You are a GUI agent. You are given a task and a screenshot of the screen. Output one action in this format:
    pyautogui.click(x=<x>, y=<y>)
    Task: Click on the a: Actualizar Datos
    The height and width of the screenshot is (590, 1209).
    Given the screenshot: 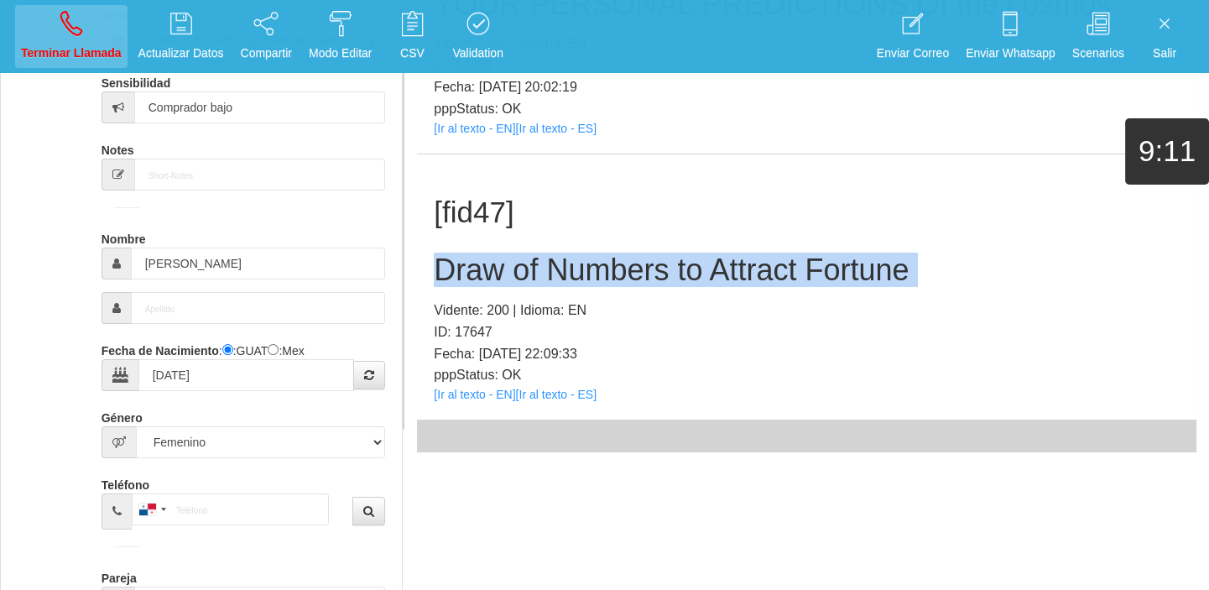 What is the action you would take?
    pyautogui.click(x=181, y=36)
    